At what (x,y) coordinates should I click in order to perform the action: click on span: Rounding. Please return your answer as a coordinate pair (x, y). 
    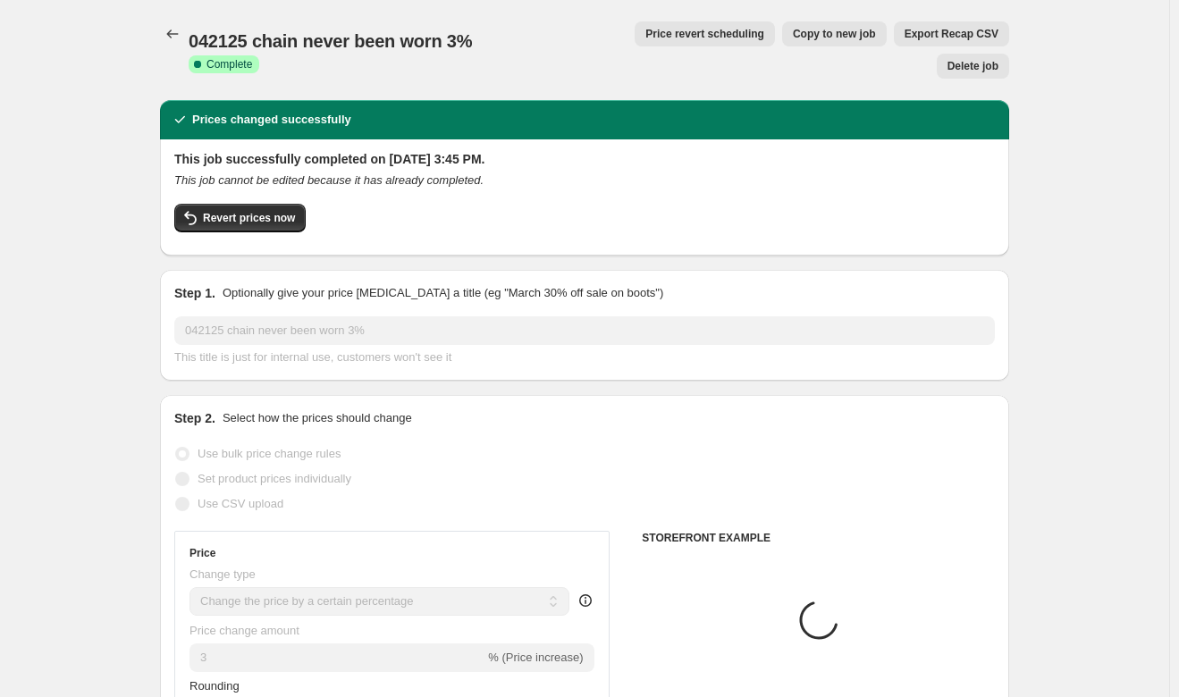
    Looking at the image, I should click on (215, 686).